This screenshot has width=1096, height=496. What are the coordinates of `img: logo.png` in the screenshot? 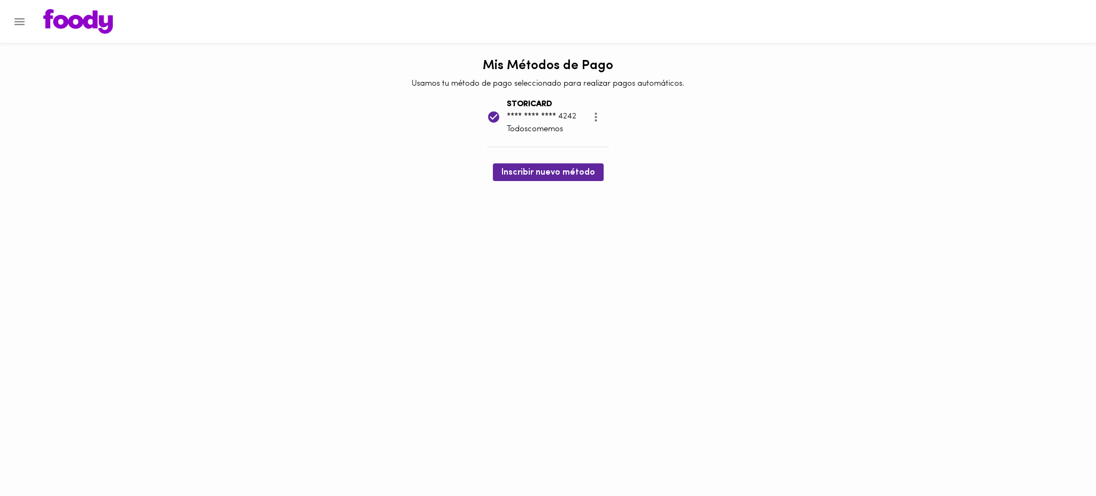 It's located at (78, 21).